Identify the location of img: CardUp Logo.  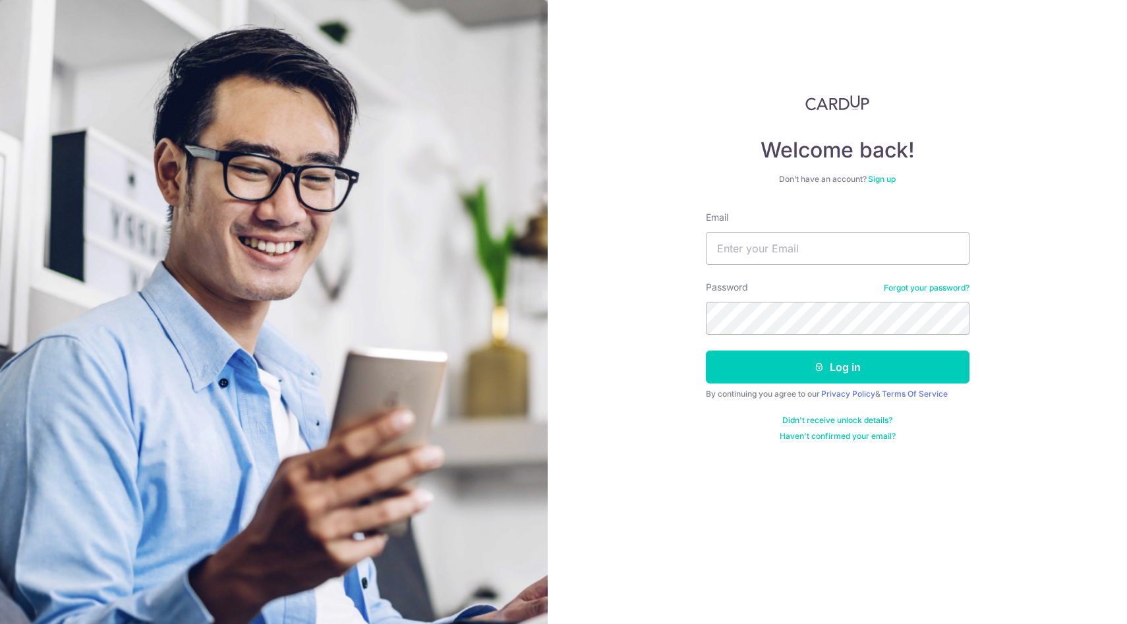
(838, 103).